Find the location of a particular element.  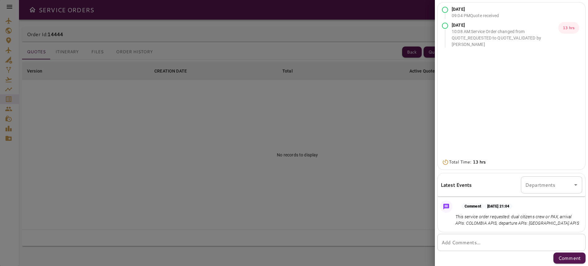

p: 09:04 PM Quote received is located at coordinates (475, 16).